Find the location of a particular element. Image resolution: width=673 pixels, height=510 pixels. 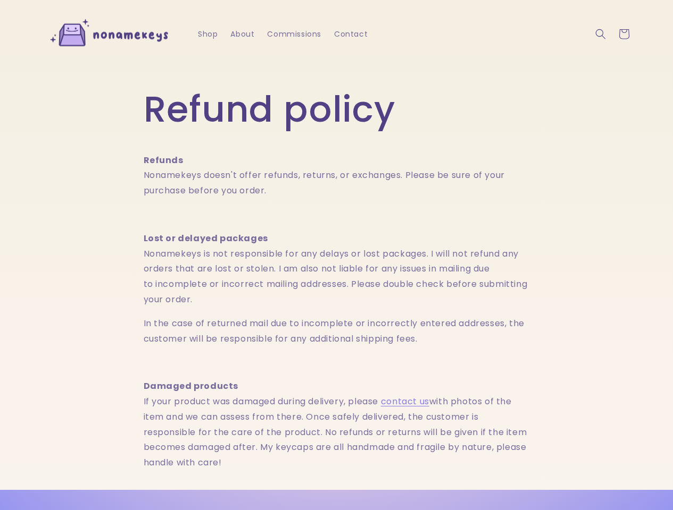

strong: Refunds is located at coordinates (163, 160).